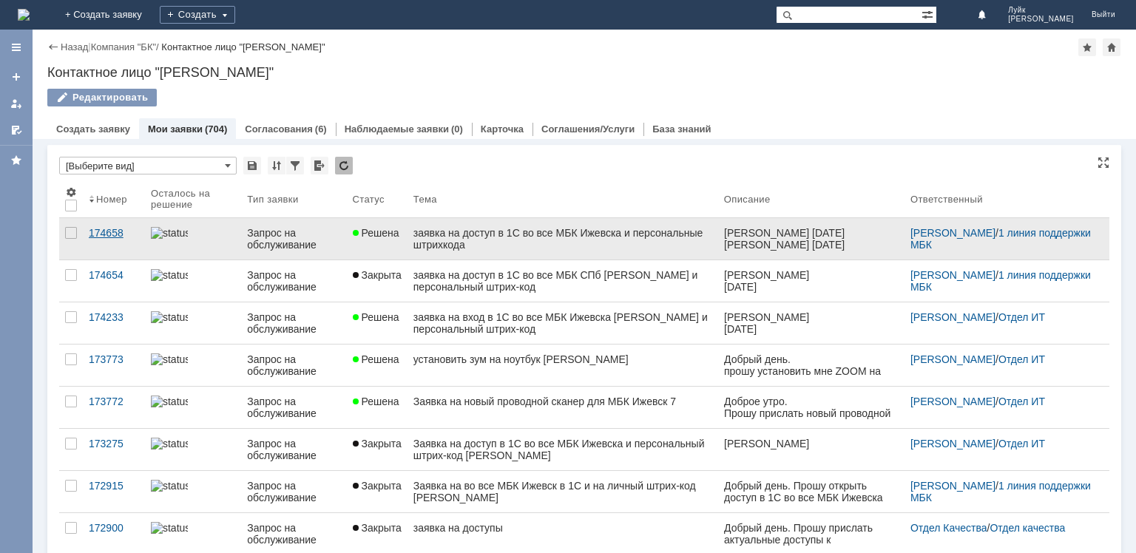 The image size is (1136, 553). I want to click on span: Луйк, so click(1040, 10).